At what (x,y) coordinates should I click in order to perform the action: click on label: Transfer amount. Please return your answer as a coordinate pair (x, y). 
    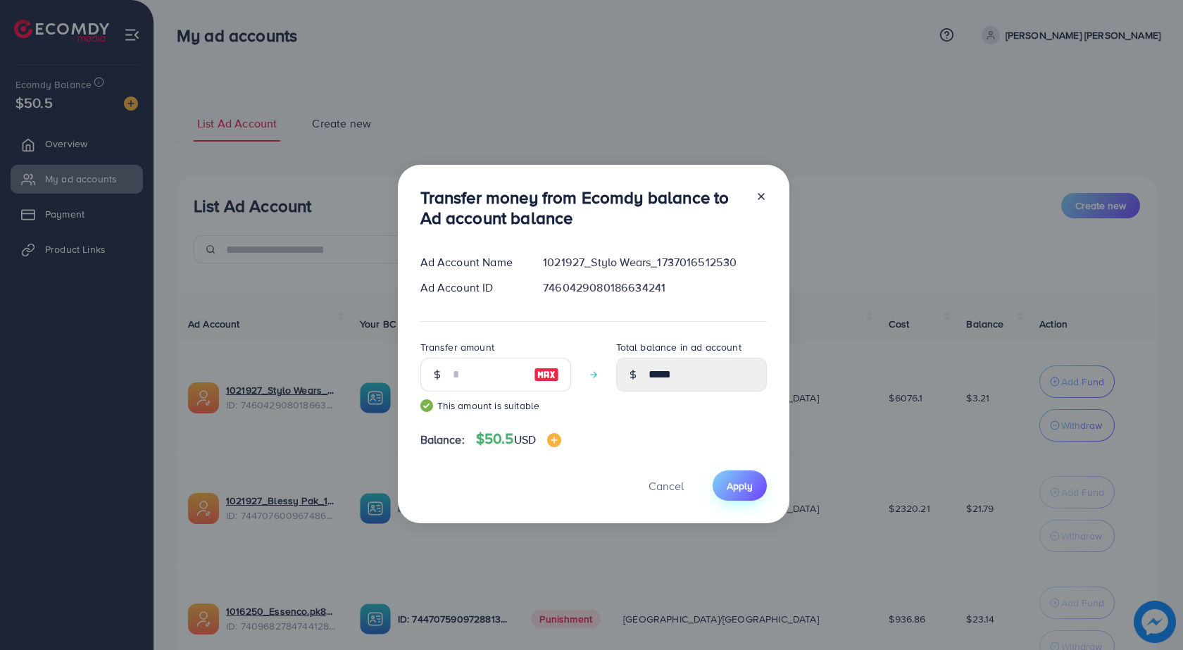
    Looking at the image, I should click on (457, 347).